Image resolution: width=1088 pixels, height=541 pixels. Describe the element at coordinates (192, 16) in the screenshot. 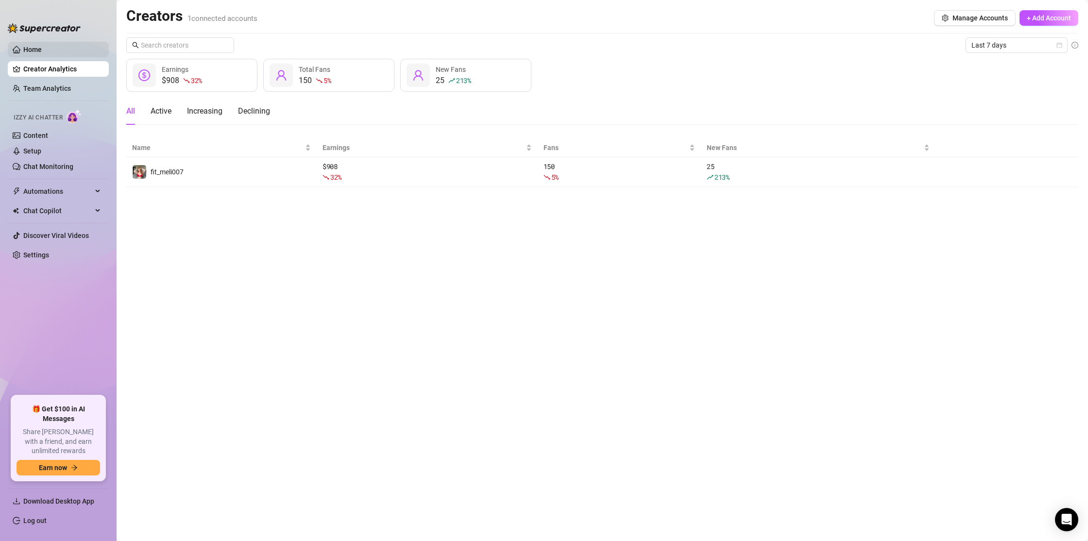

I see `h2: Creators` at that location.